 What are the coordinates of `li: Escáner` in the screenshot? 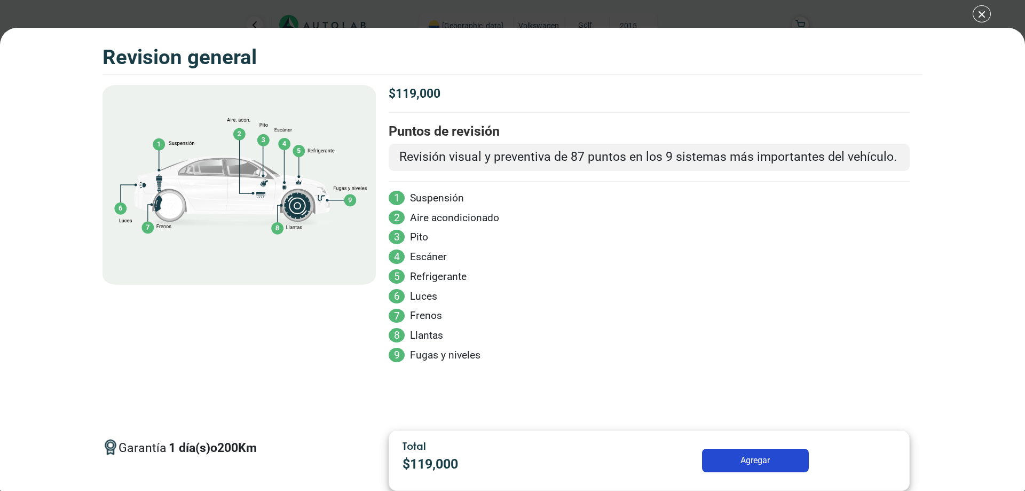 It's located at (649, 257).